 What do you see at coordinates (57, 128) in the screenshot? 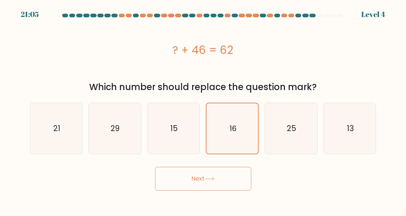
I see `text: 21` at bounding box center [57, 128].